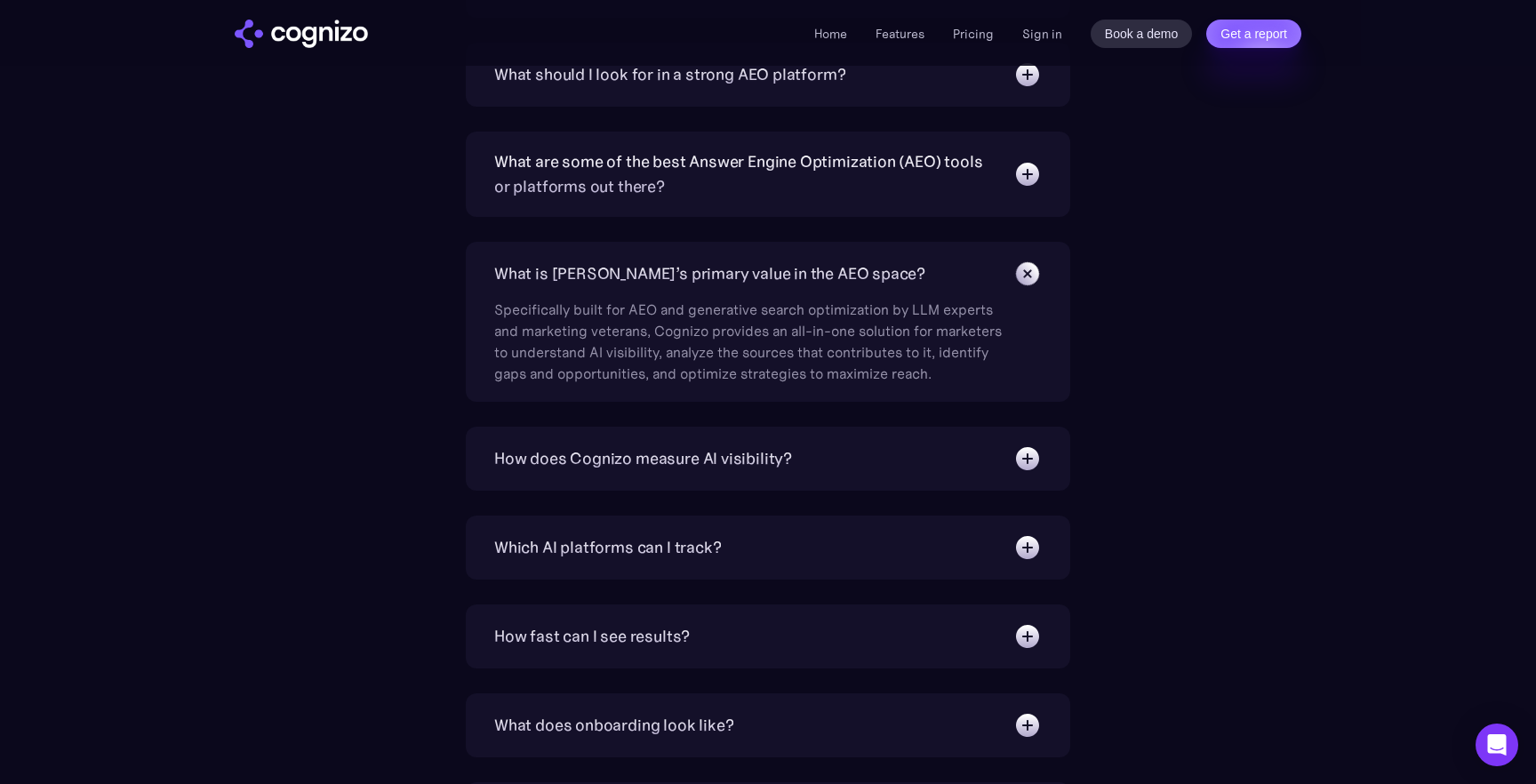 The image size is (1536, 784). What do you see at coordinates (669, 75) in the screenshot?
I see `div: What should I look for in a strong AEO platform?` at bounding box center [669, 75].